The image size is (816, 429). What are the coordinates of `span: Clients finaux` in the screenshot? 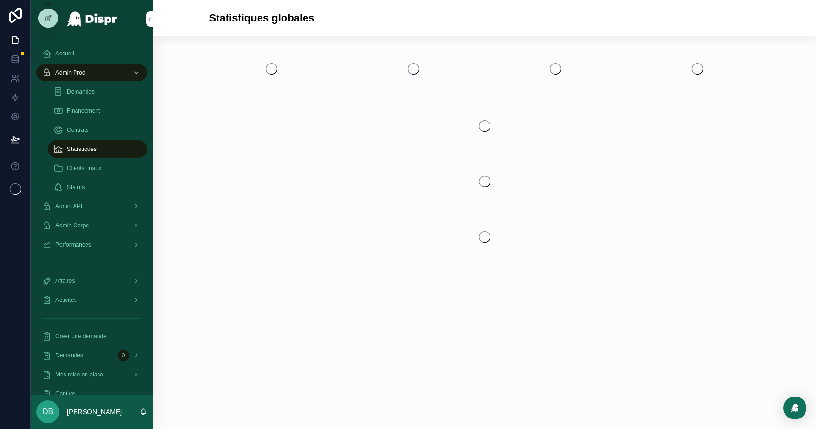 It's located at (84, 168).